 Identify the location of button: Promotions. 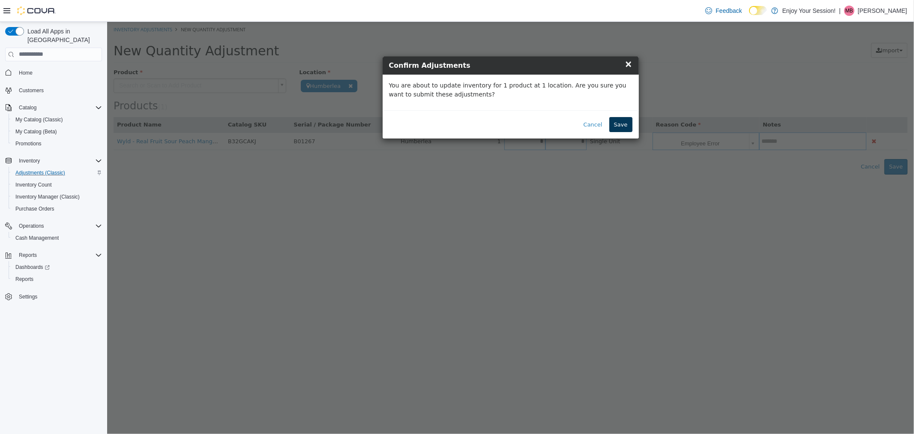
(57, 144).